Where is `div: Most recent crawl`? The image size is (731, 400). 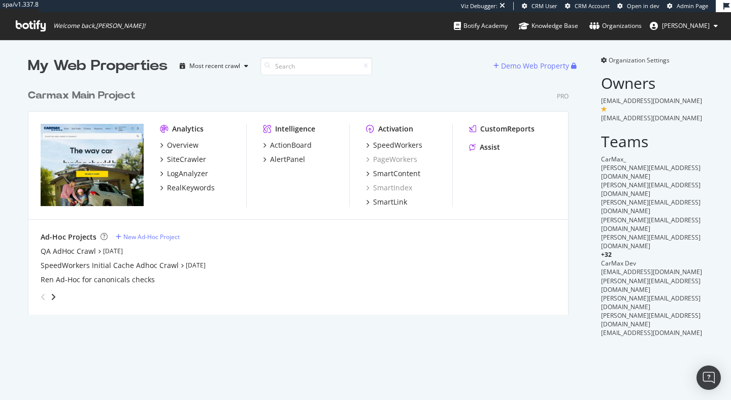 div: Most recent crawl is located at coordinates (215, 66).